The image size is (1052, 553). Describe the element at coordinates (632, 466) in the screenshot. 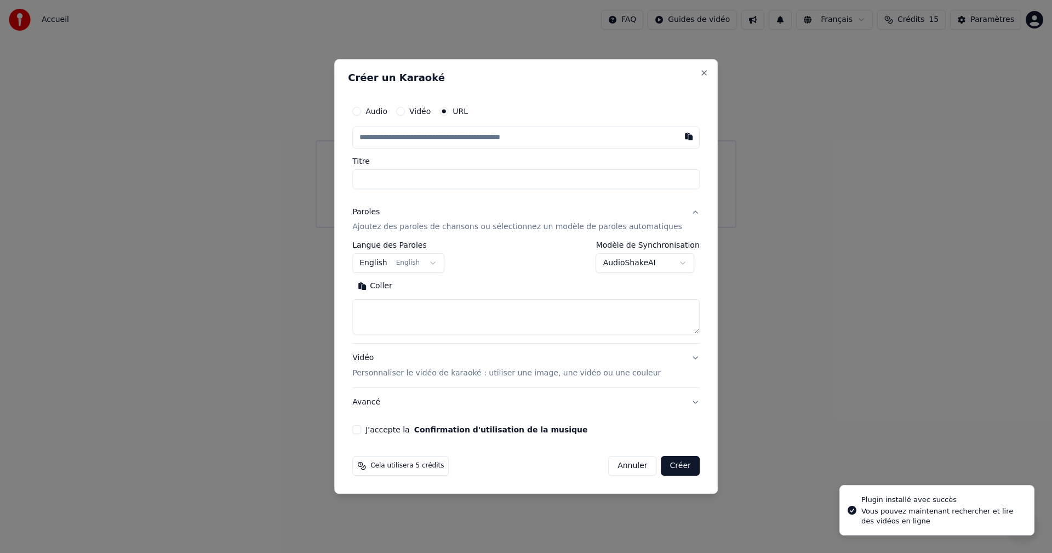

I see `button: Annuler` at that location.